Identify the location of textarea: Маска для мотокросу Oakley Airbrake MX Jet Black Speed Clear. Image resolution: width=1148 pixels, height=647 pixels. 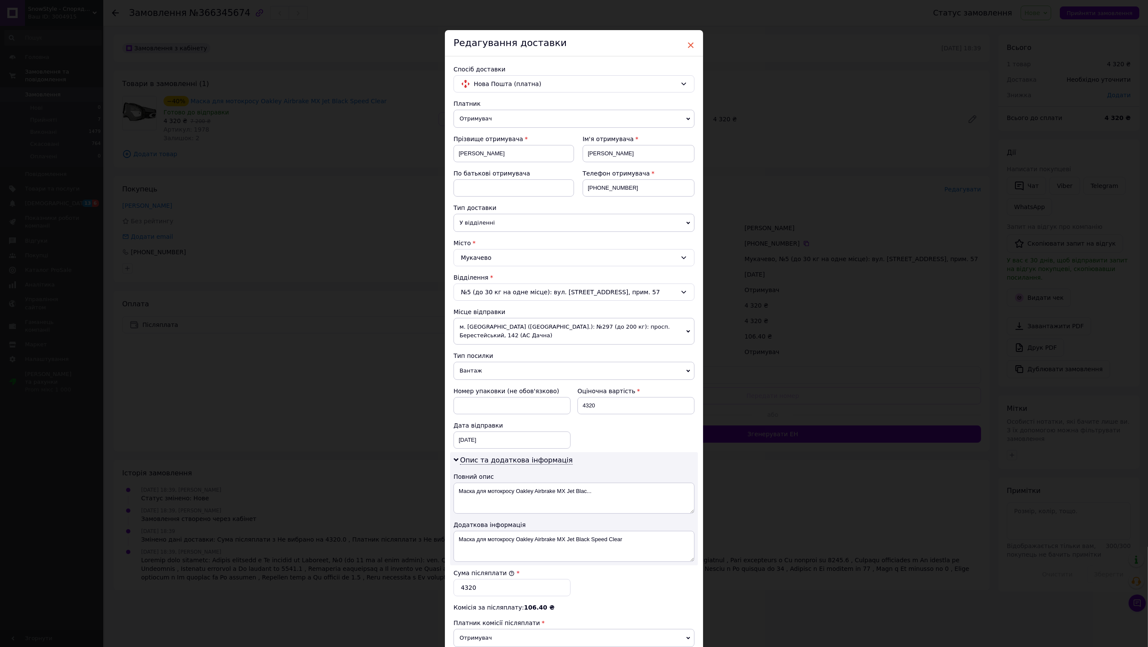
(574, 546).